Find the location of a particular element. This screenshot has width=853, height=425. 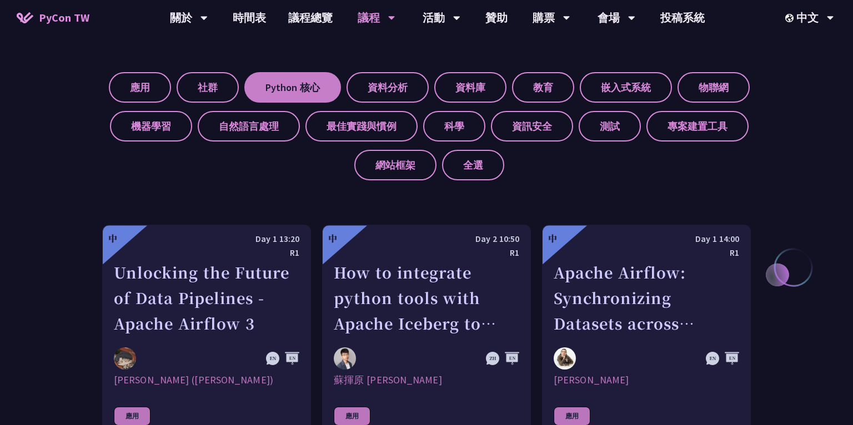

div: Unlocking the Future of Data Pipelines - Apache Airflow 3 is located at coordinates (207, 298).